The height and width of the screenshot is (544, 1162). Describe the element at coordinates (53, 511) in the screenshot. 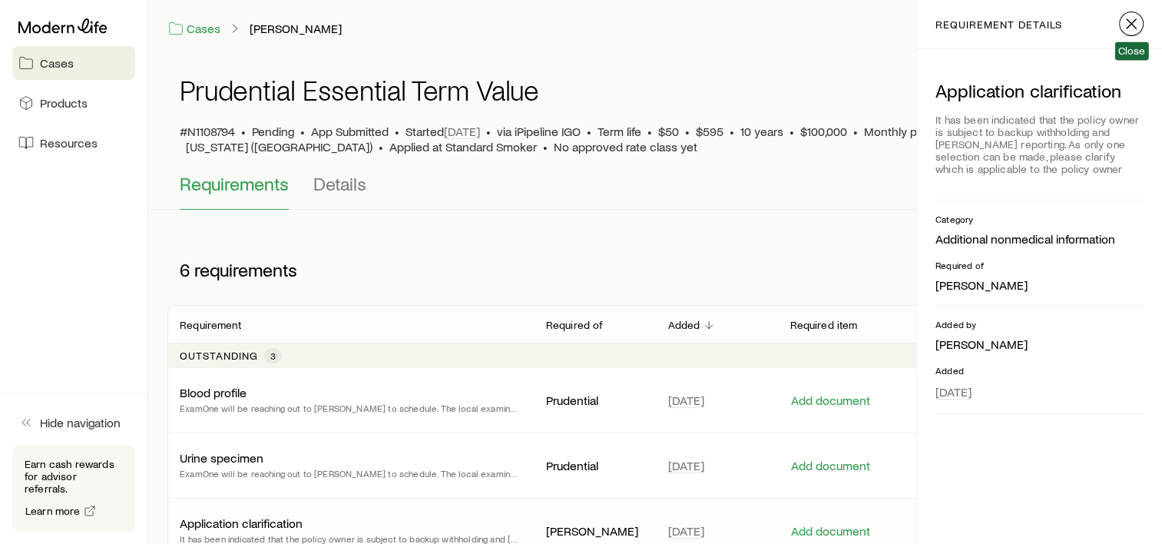

I see `span: Learn more` at that location.